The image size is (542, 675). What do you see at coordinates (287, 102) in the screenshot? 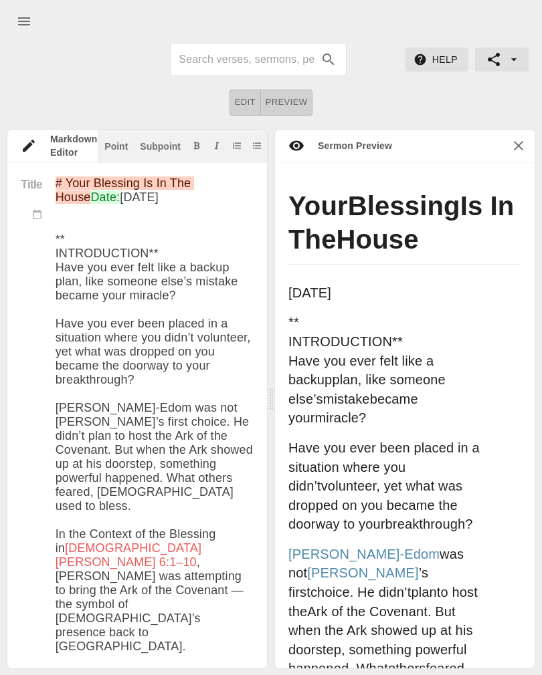
I see `button: Preview` at bounding box center [287, 102].